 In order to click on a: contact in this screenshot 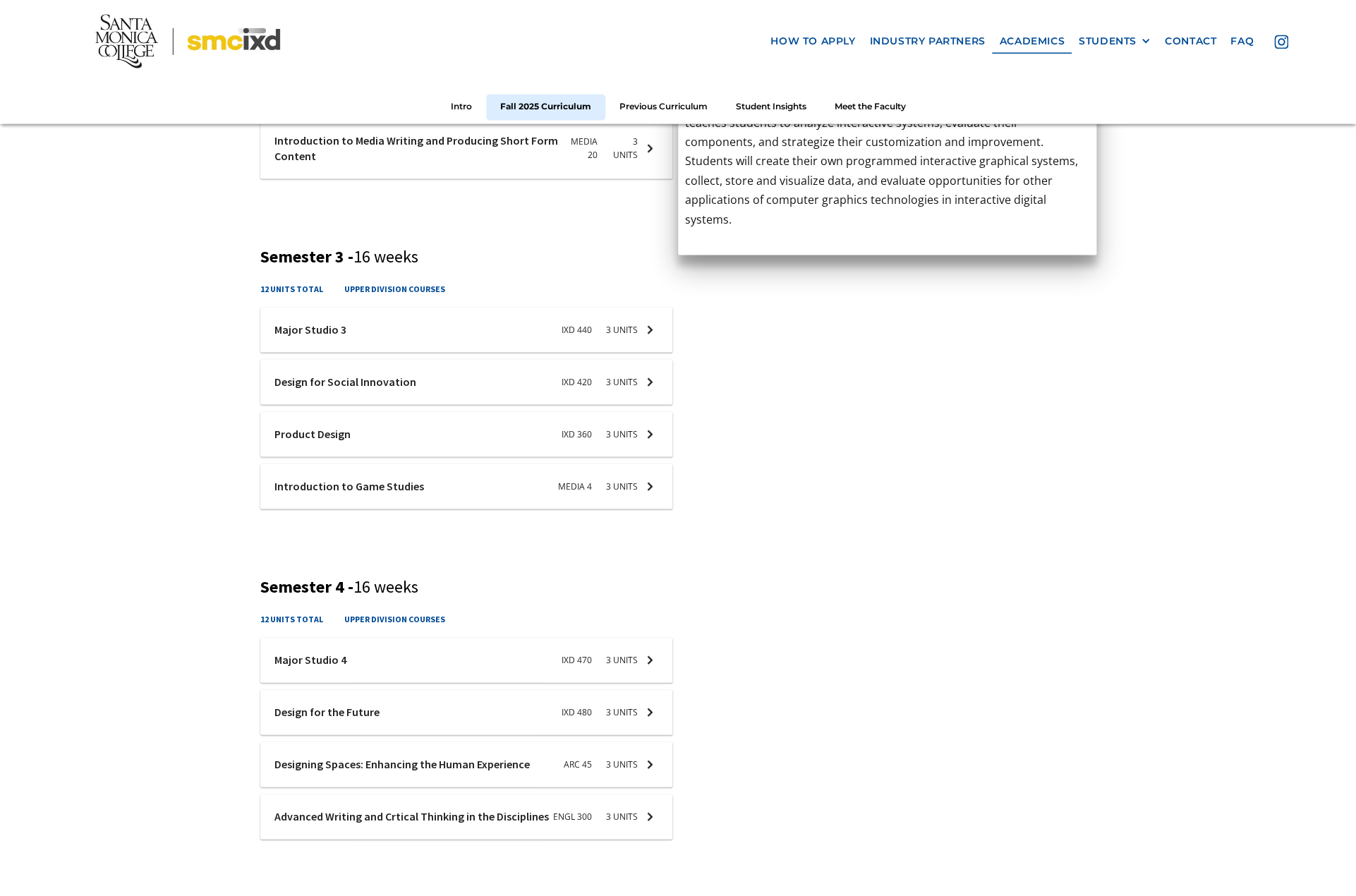, I will do `click(1191, 41)`.